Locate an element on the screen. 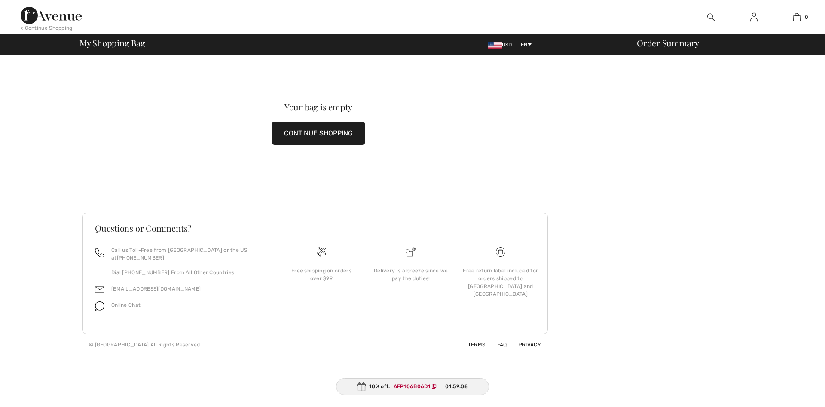  a: Sign In is located at coordinates (754, 17).